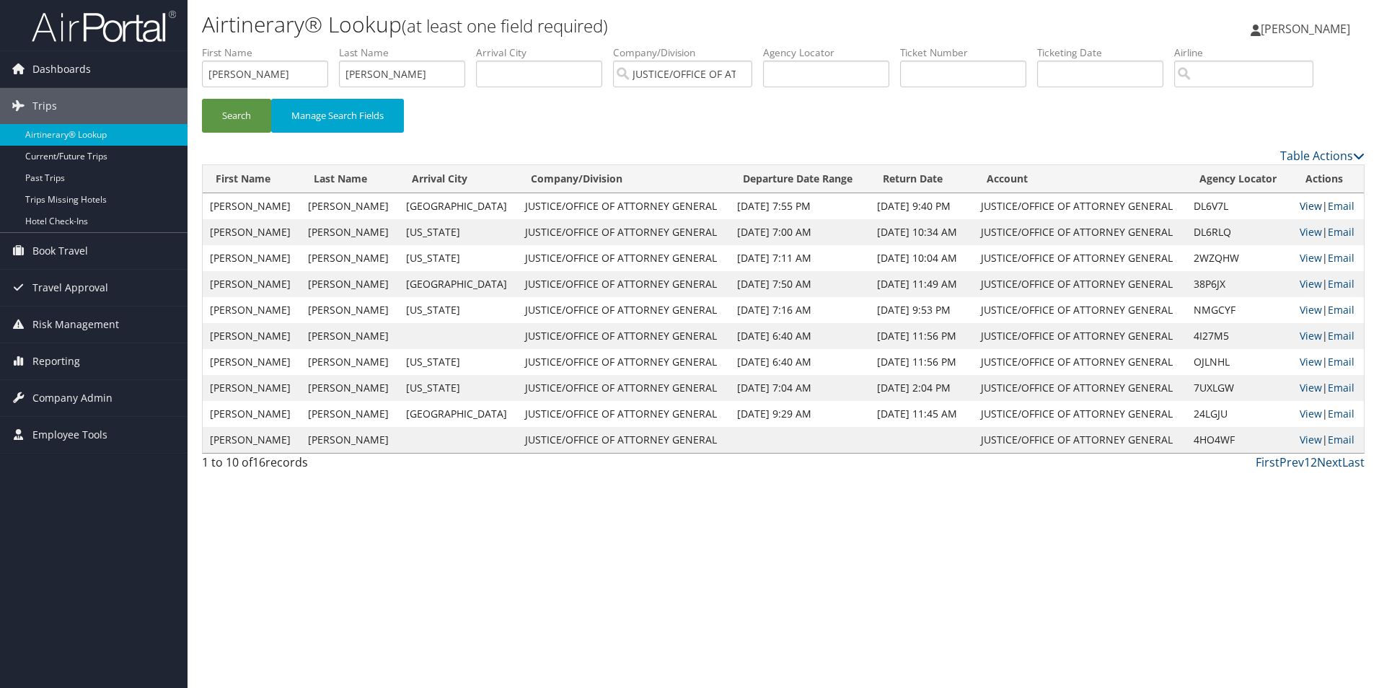  Describe the element at coordinates (1239, 362) in the screenshot. I see `td: OJLNHL` at that location.